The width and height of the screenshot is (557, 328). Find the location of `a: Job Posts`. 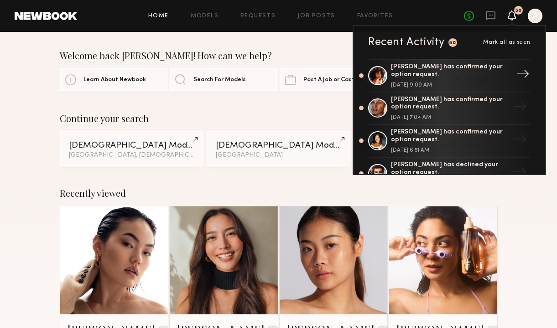

a: Job Posts is located at coordinates (316, 16).